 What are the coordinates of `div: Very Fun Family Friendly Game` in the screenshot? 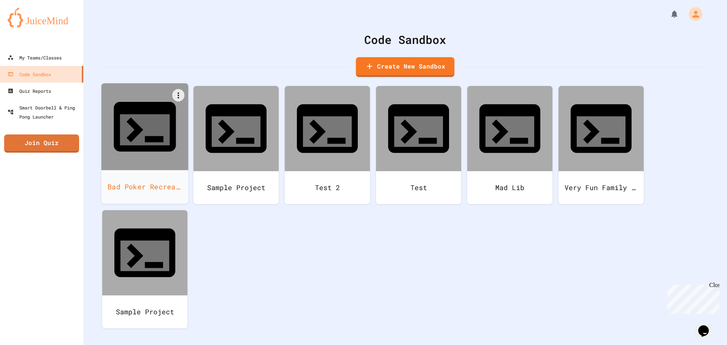 It's located at (601, 188).